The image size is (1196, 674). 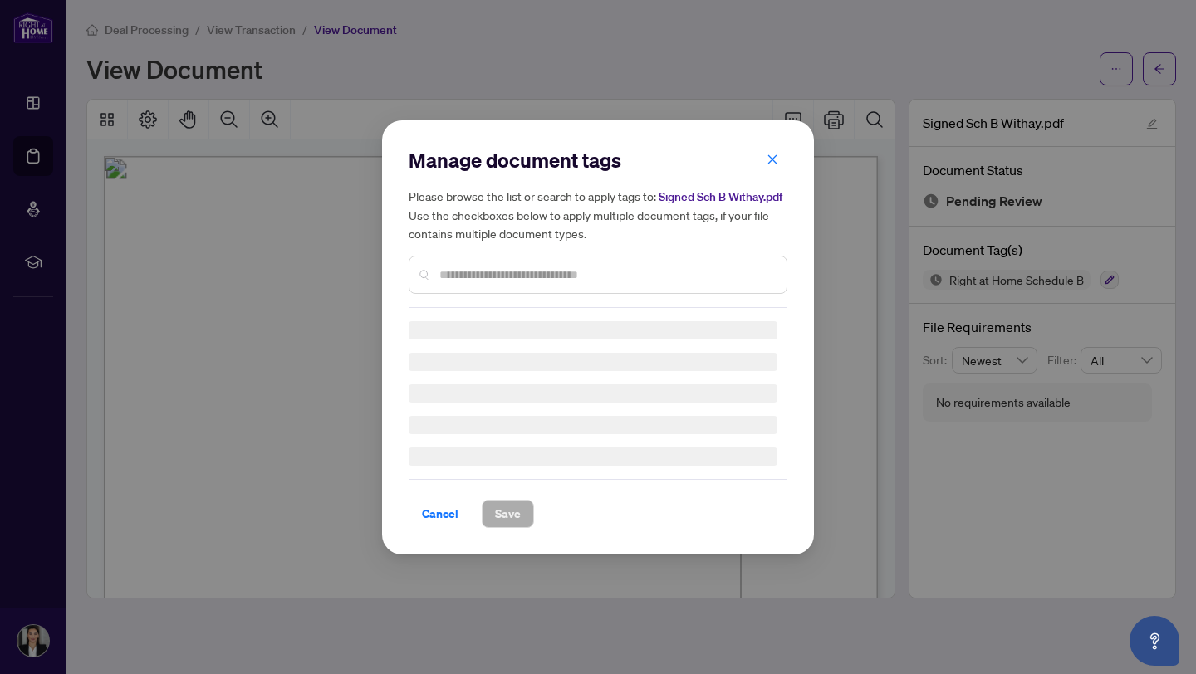 What do you see at coordinates (440, 514) in the screenshot?
I see `span: Cancel` at bounding box center [440, 514].